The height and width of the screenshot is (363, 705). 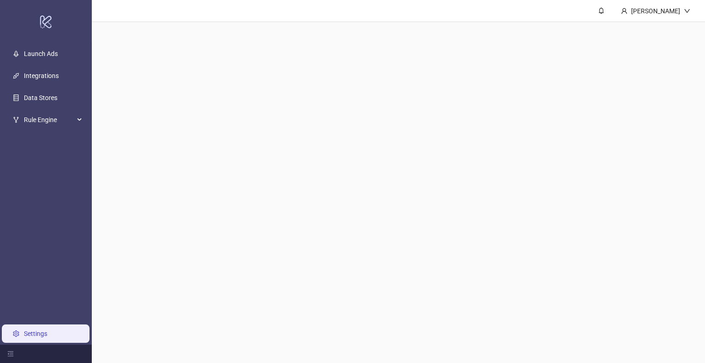 I want to click on span: bell, so click(x=601, y=11).